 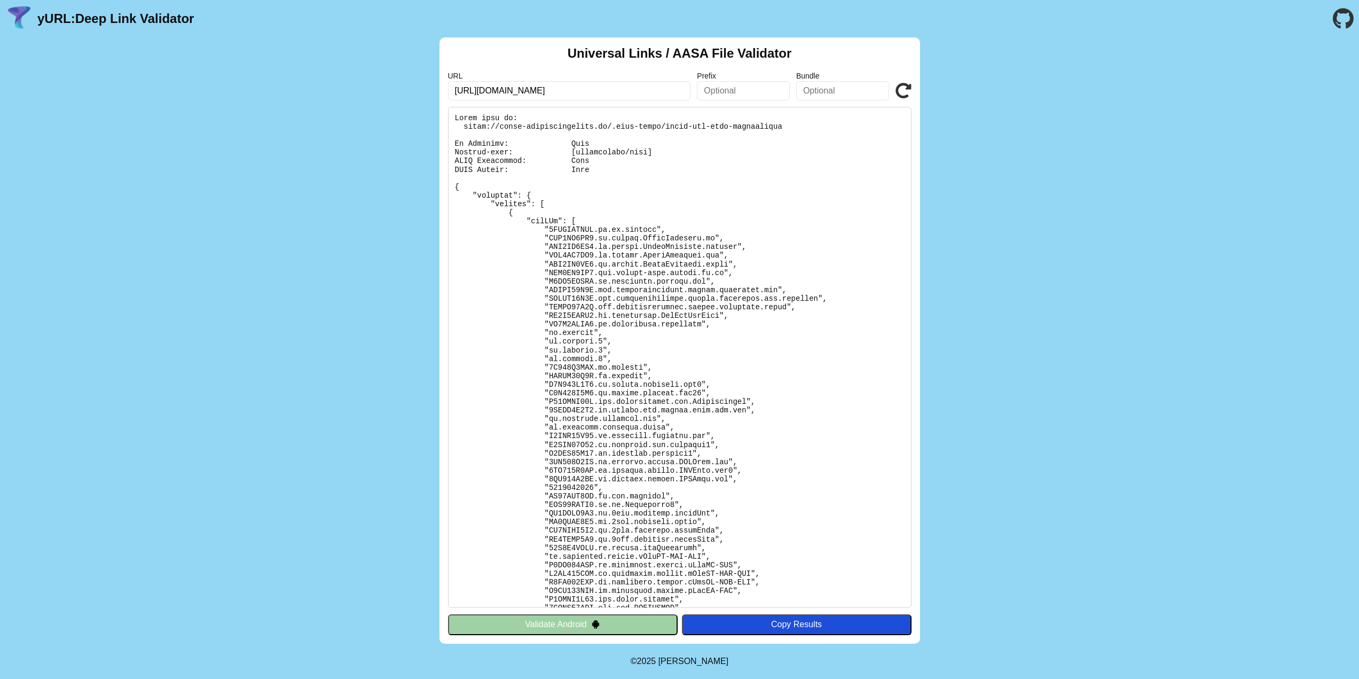 What do you see at coordinates (743, 76) in the screenshot?
I see `label: Prefix` at bounding box center [743, 76].